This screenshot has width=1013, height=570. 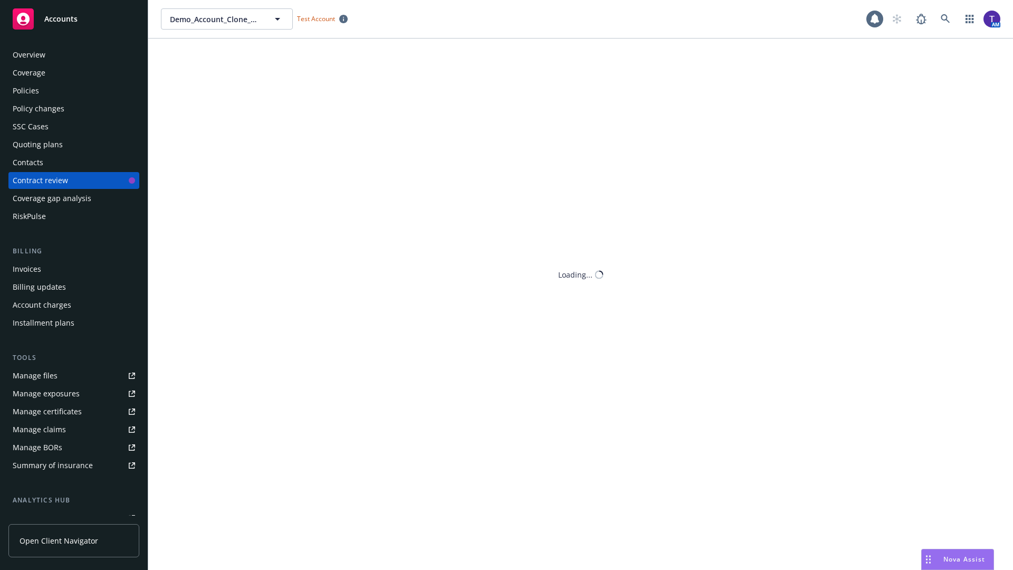 I want to click on a: Installment plans, so click(x=74, y=323).